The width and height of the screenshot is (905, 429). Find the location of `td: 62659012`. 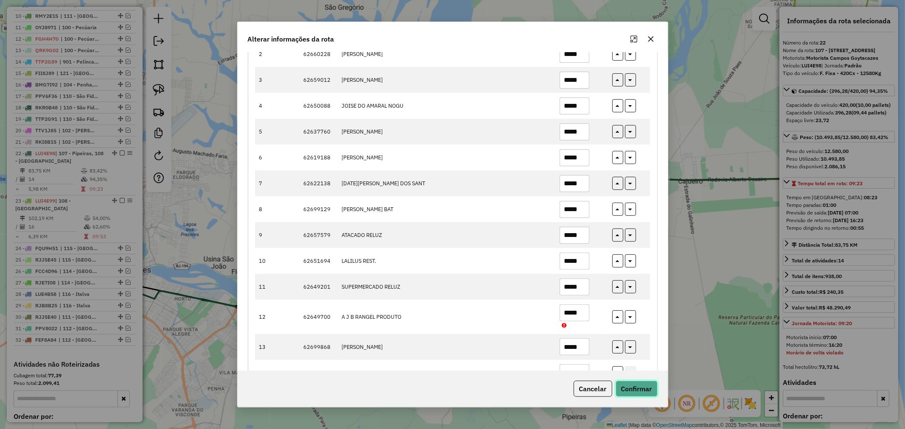

td: 62659012 is located at coordinates (318, 80).